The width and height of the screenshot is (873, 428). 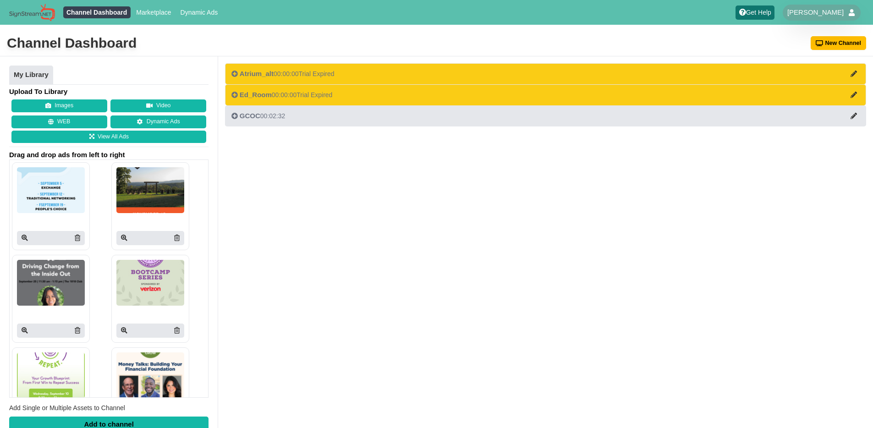 I want to click on div: 00:02:32, so click(x=258, y=116).